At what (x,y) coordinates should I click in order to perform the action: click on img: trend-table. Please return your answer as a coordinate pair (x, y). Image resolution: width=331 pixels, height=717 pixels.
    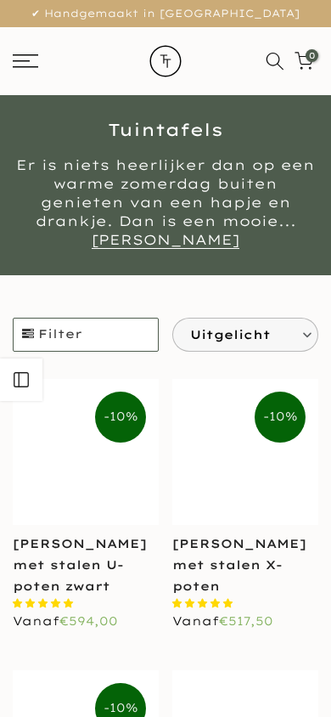
    Looking at the image, I should click on (166, 61).